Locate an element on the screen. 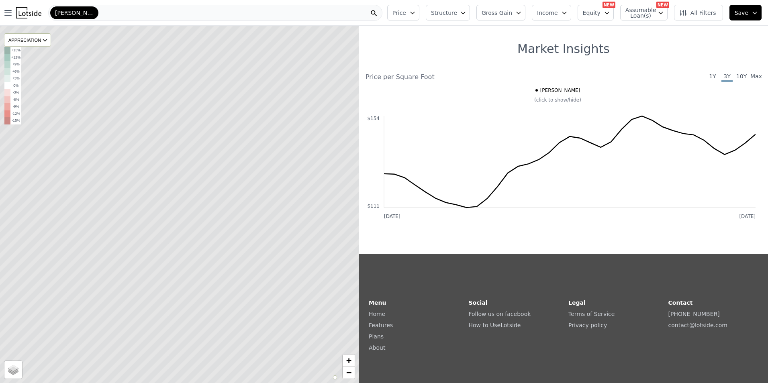 The image size is (768, 383). span: Save is located at coordinates (741, 13).